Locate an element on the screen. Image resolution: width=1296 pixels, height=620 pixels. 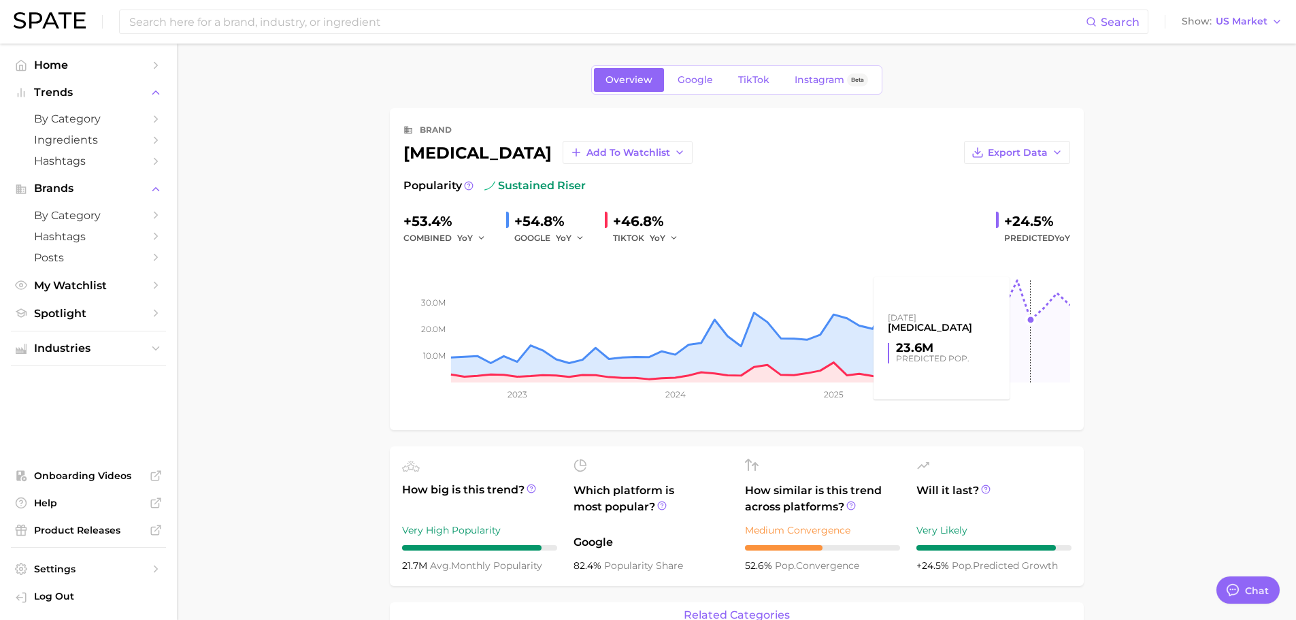
span: convergence is located at coordinates (817, 565).